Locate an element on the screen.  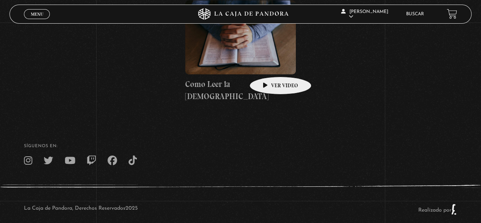
a: Buscar is located at coordinates (415, 14).